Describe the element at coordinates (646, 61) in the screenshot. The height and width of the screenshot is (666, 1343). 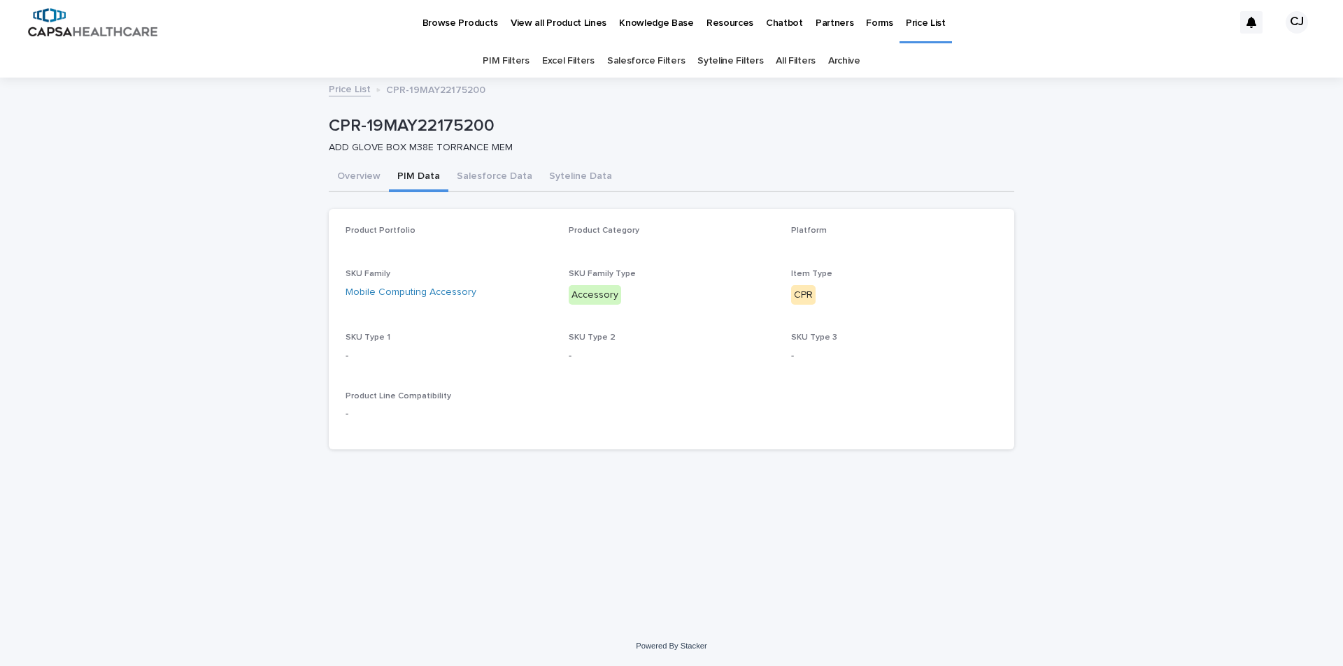
I see `a: Salesforce Filters` at that location.